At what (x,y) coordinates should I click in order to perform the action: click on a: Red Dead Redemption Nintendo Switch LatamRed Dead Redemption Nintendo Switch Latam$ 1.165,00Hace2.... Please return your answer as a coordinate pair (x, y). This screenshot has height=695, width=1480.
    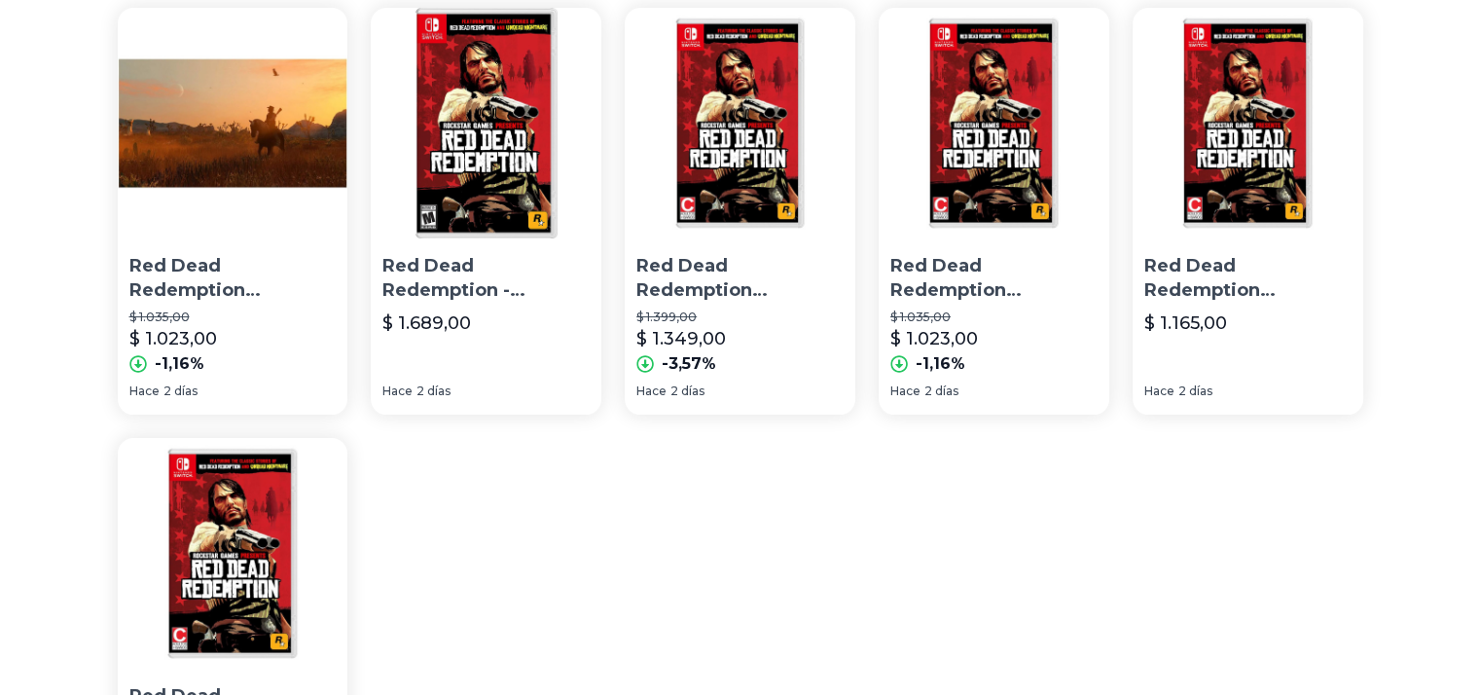
    Looking at the image, I should click on (1247, 211).